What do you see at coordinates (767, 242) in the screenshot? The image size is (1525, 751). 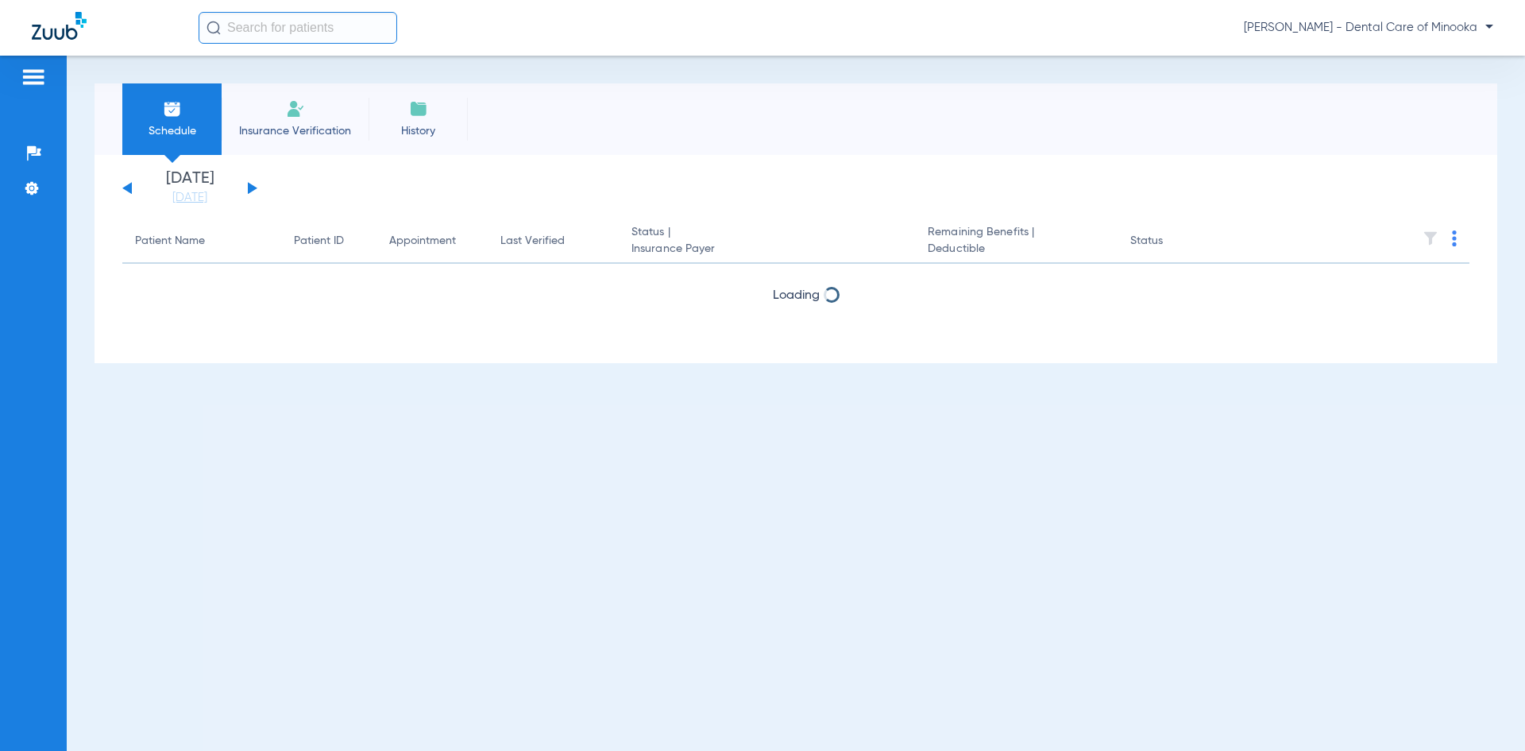 I see `th: Status |` at bounding box center [767, 242].